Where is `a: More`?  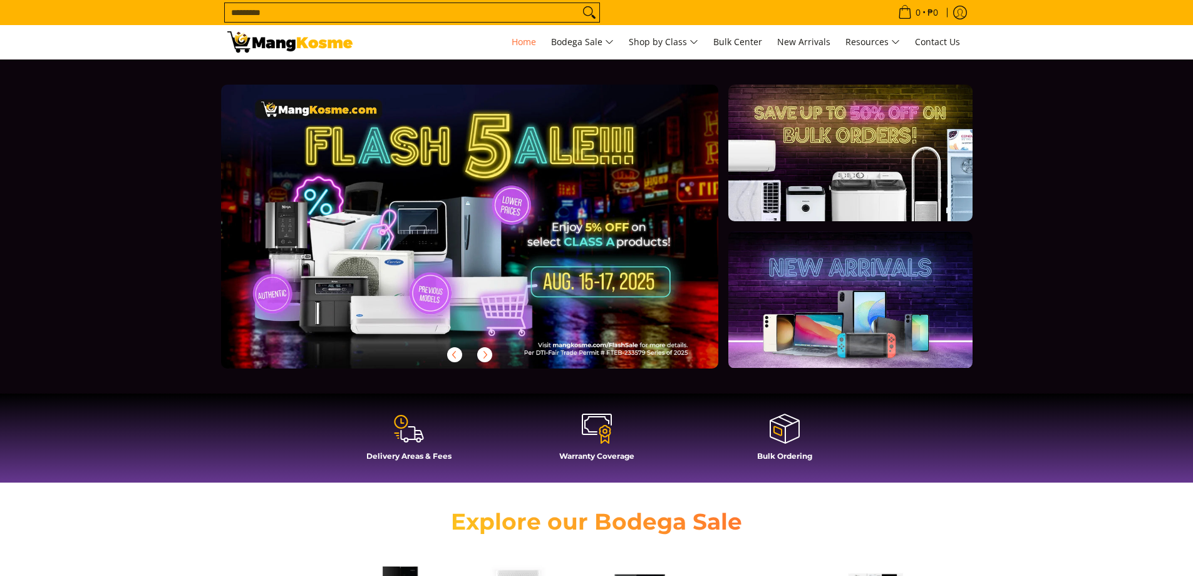
a: More is located at coordinates (490, 236).